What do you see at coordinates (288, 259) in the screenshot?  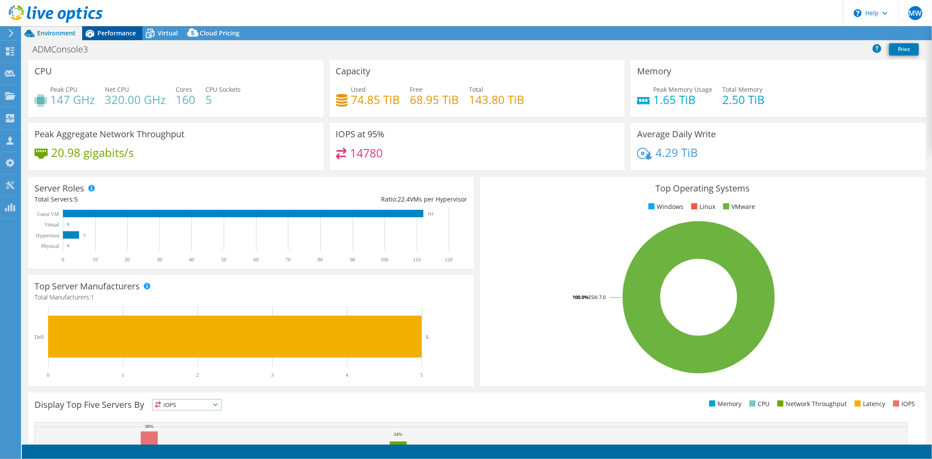 I see `text: 70` at bounding box center [288, 259].